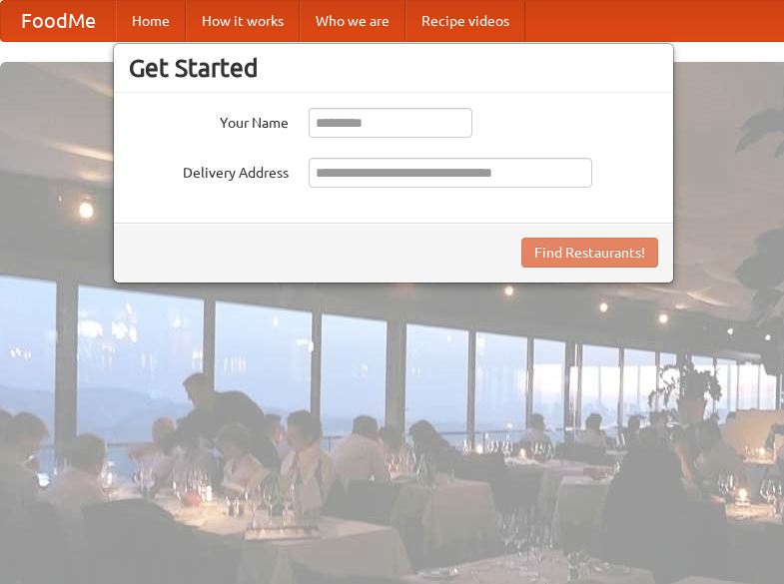  I want to click on a: Recipe videos, so click(465, 21).